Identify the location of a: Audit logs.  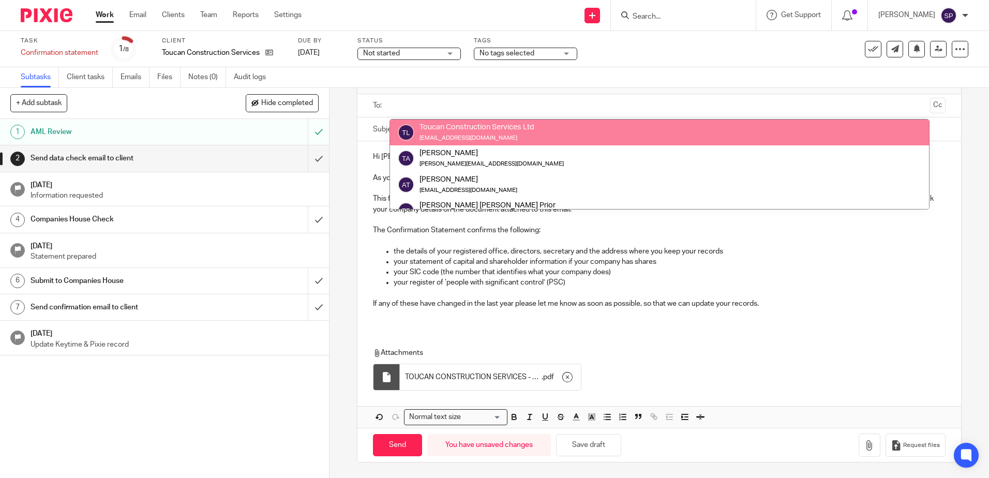
(253, 77).